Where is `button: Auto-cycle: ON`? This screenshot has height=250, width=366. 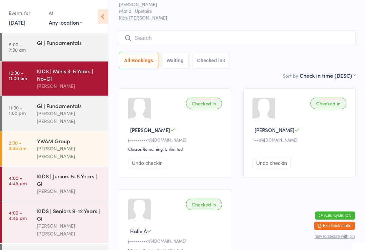 button: Auto-cycle: ON is located at coordinates (334, 216).